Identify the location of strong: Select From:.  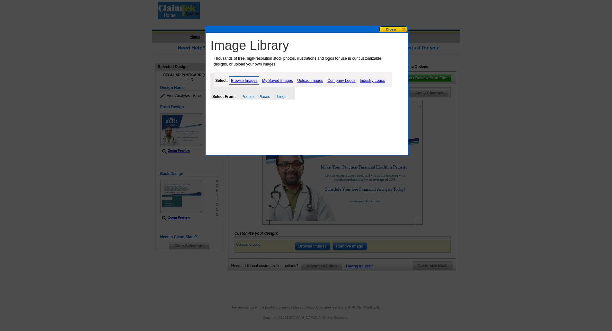
(224, 97).